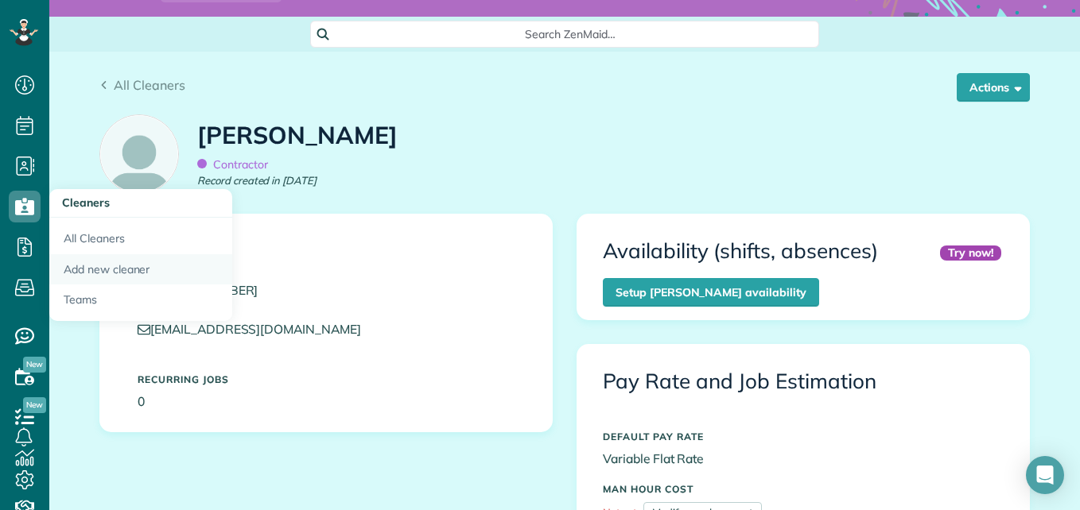  I want to click on h3: Pay Rate and Job Estimation, so click(803, 382).